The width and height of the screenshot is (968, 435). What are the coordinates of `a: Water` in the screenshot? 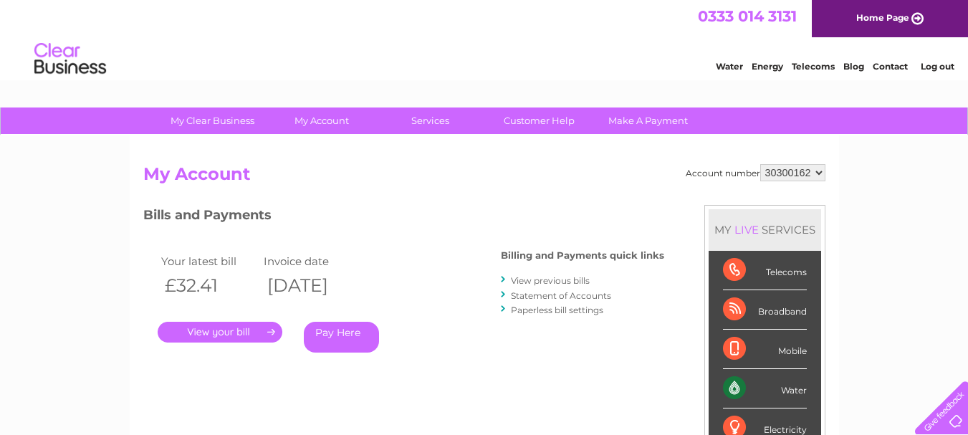 It's located at (730, 66).